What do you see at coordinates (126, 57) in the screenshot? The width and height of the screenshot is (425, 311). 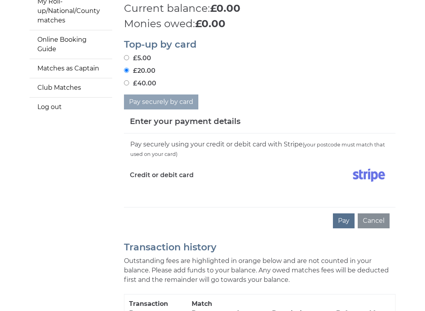 I see `input: £5.00` at bounding box center [126, 57].